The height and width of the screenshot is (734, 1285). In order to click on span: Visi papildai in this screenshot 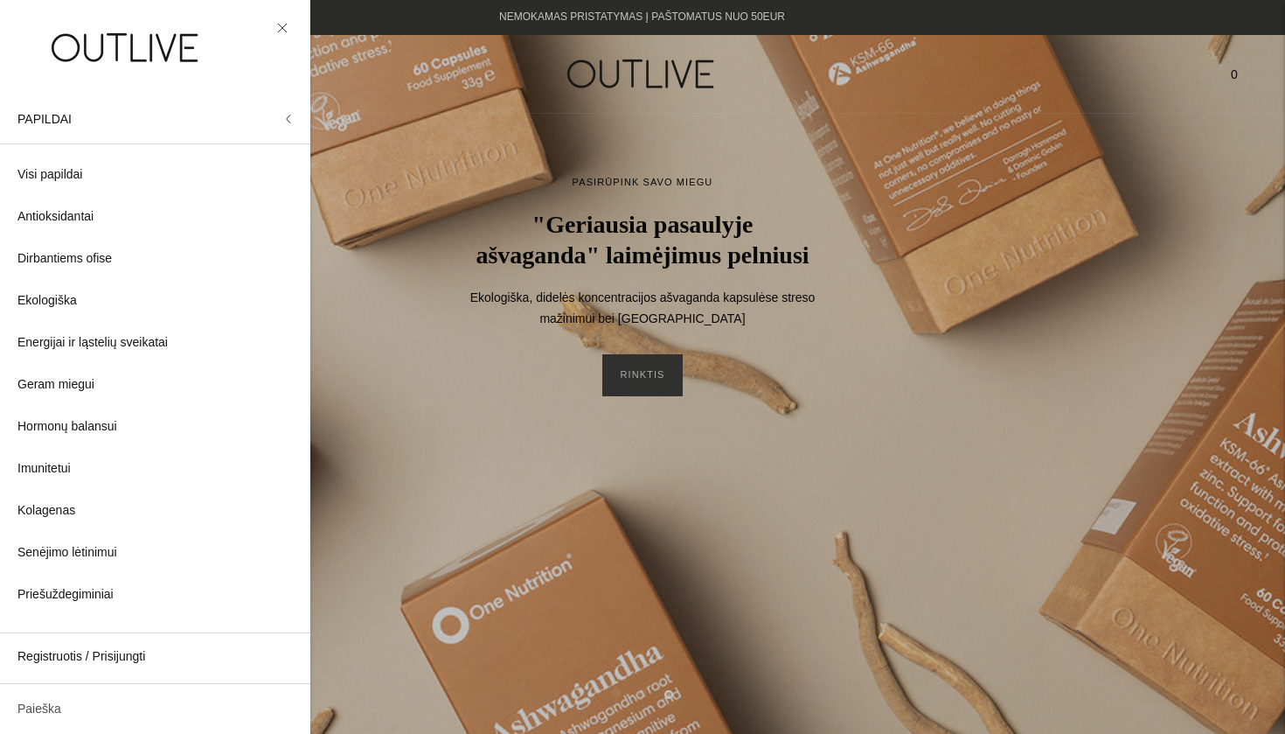, I will do `click(50, 175)`.